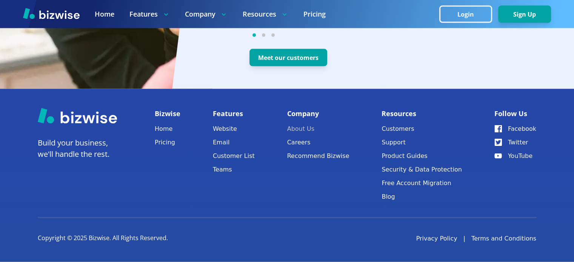 This screenshot has height=262, width=574. What do you see at coordinates (466, 14) in the screenshot?
I see `button: Login` at bounding box center [466, 14].